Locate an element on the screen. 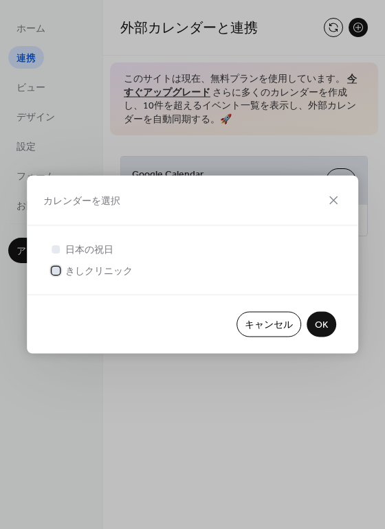 The image size is (385, 529). span: OK is located at coordinates (321, 325).